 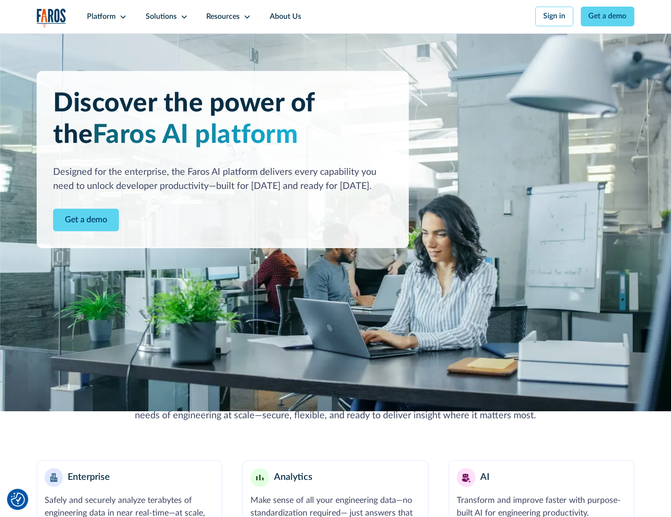 What do you see at coordinates (161, 17) in the screenshot?
I see `div: Solutions` at bounding box center [161, 17].